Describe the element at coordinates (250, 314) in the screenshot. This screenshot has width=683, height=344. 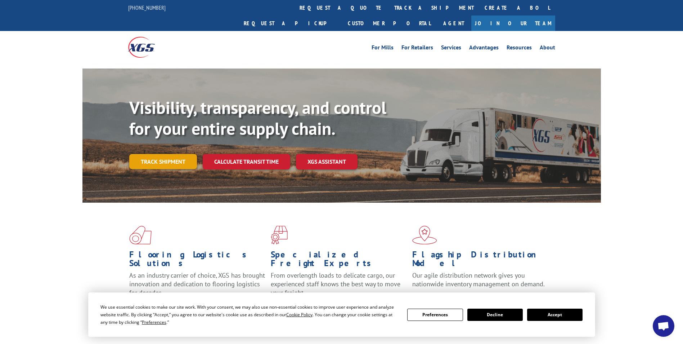
I see `div: We use essential cookies to make our site work. With your consent, we may also use non-essential ...` at that location.